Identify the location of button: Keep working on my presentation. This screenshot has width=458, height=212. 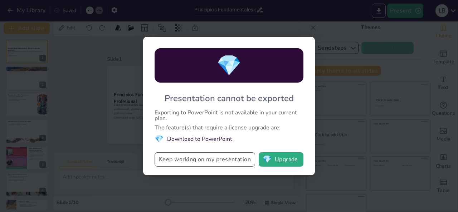
(205, 160).